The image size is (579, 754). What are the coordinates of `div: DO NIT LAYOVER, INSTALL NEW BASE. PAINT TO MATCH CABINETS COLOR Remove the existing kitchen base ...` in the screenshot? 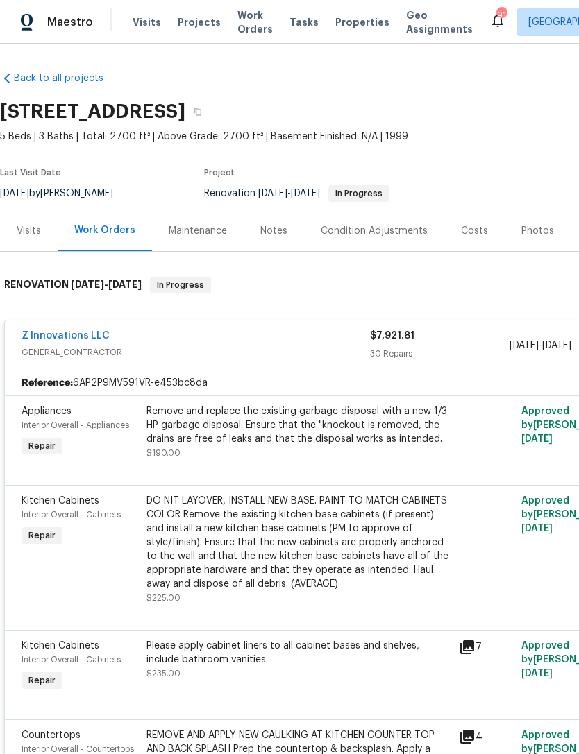 It's located at (298, 543).